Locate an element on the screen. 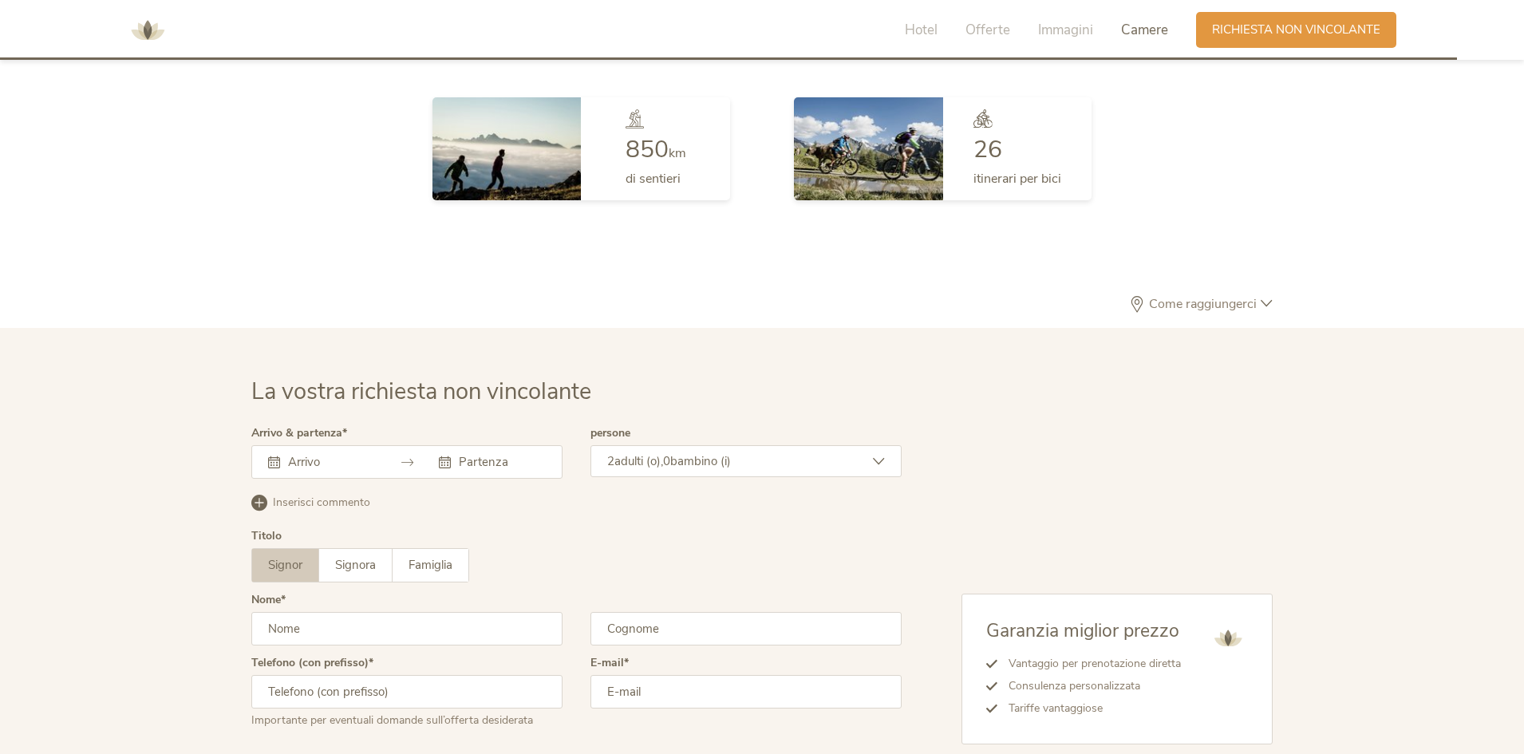  span: Famiglia is located at coordinates (430, 565).